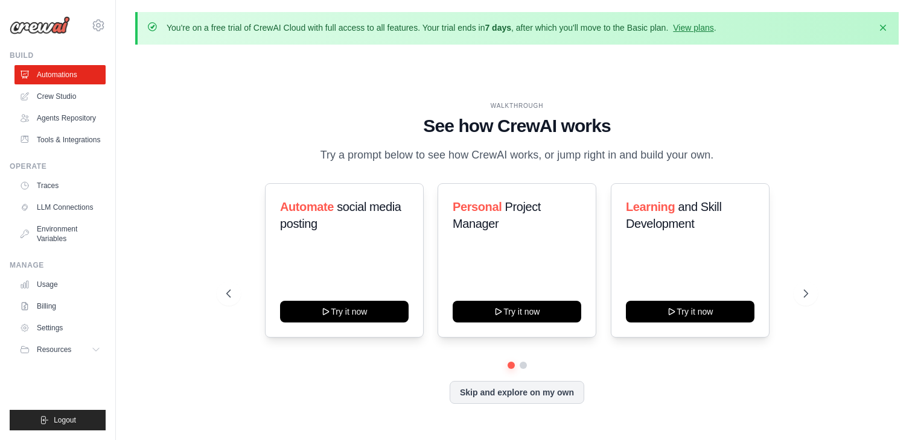  What do you see at coordinates (60, 140) in the screenshot?
I see `a: Tools & Integrations` at bounding box center [60, 140].